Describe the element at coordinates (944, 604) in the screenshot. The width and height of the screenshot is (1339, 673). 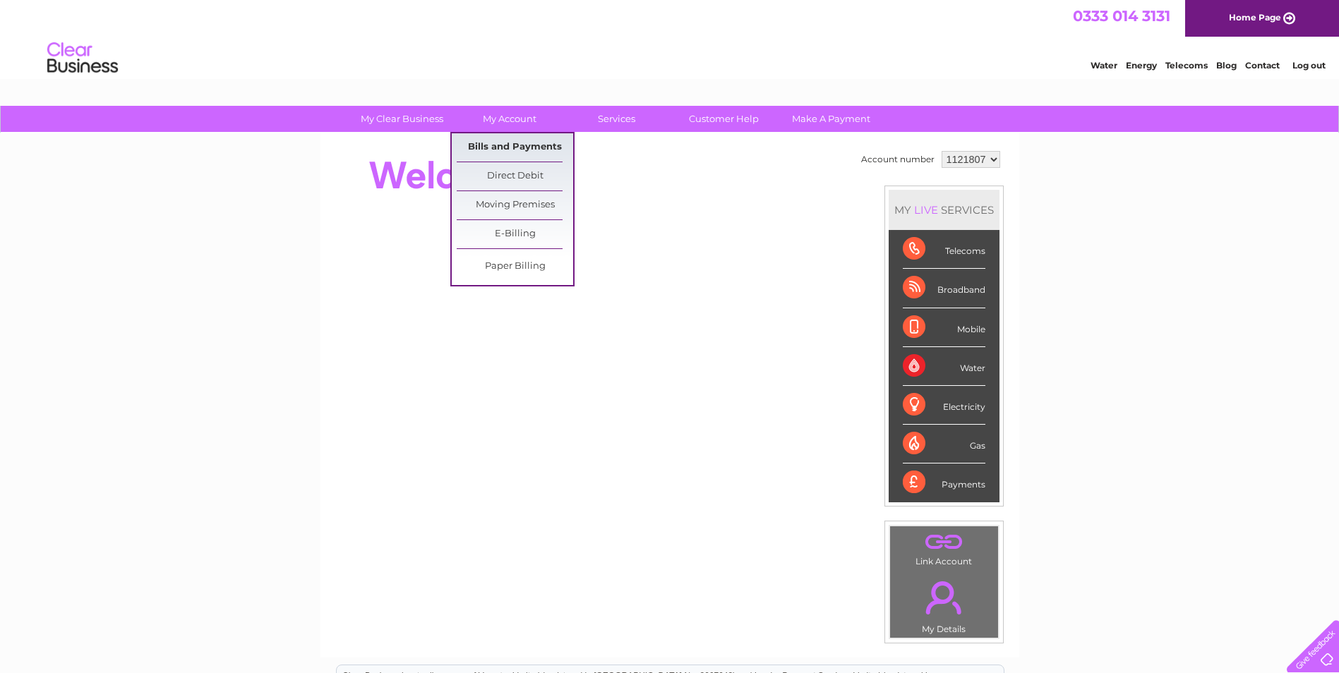
I see `td: My Details` at that location.